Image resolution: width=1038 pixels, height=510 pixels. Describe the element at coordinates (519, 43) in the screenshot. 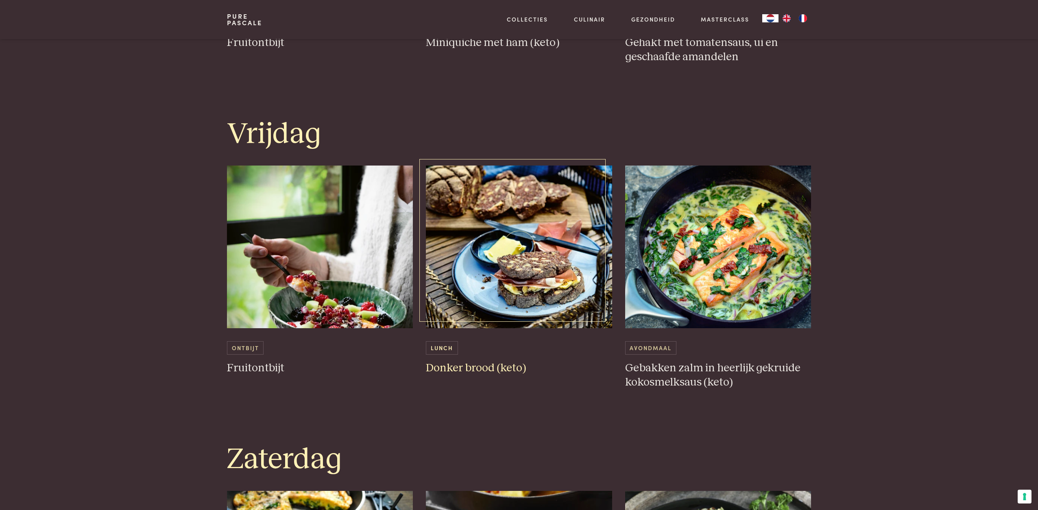

I see `h3: Miniquiche met ham (keto)` at that location.